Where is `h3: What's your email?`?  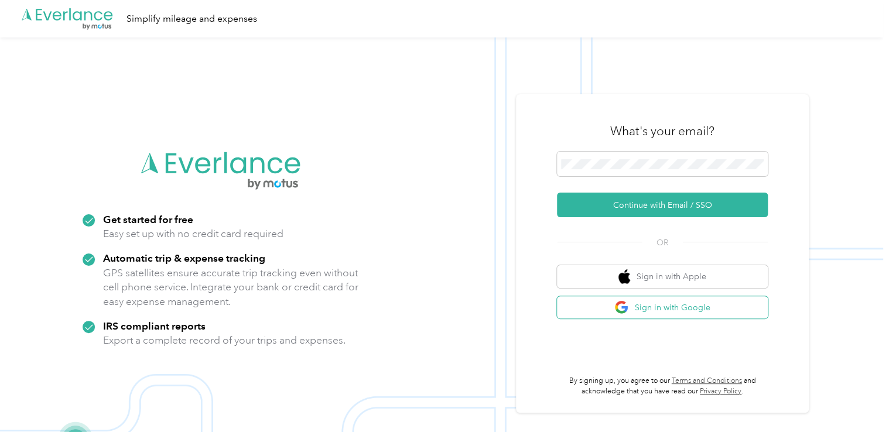 h3: What's your email? is located at coordinates (662, 131).